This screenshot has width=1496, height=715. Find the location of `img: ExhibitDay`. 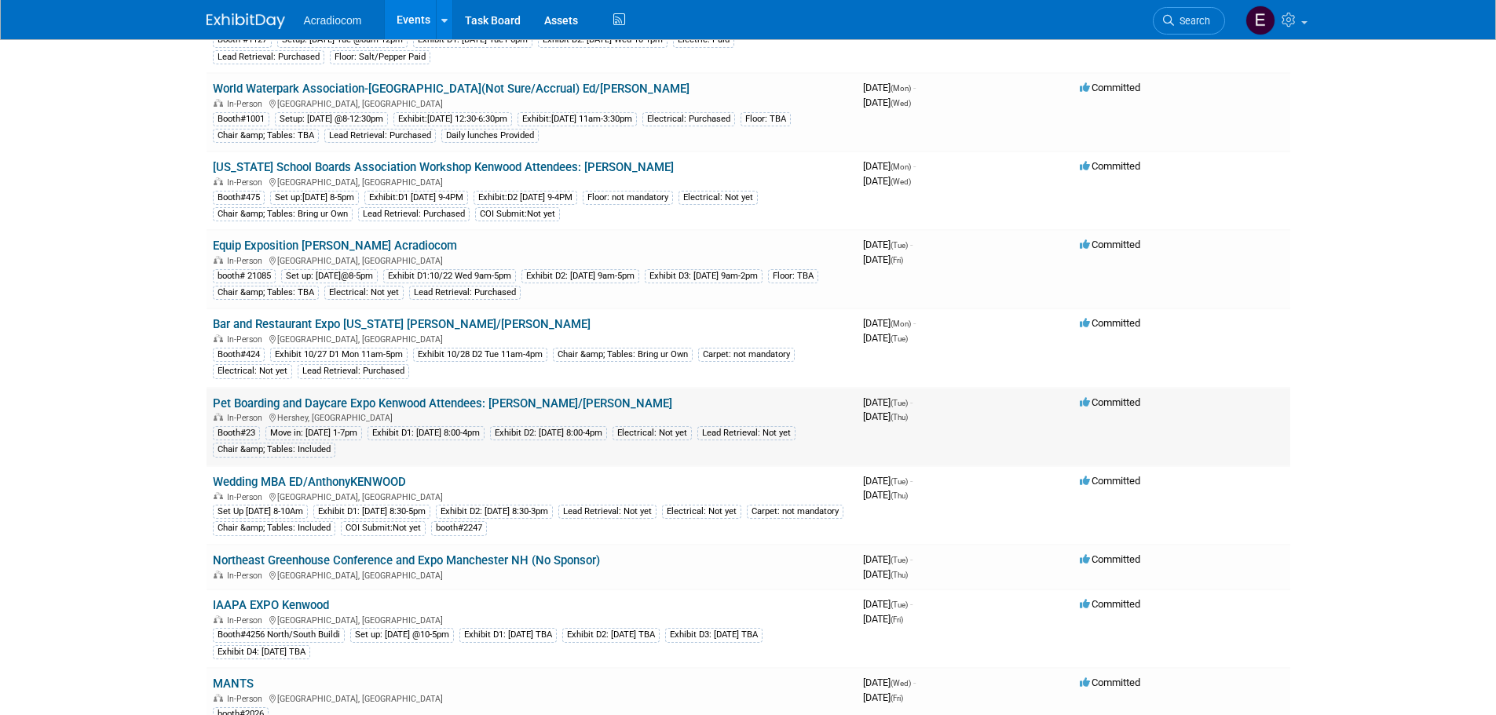

img: ExhibitDay is located at coordinates (246, 21).